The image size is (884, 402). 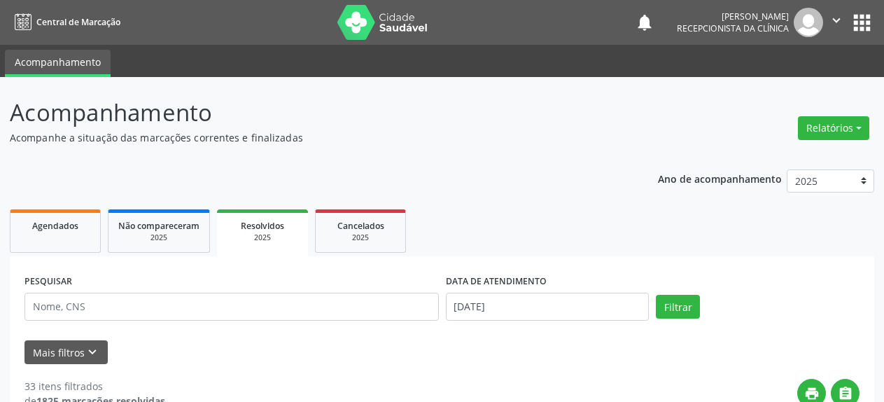 What do you see at coordinates (94, 386) in the screenshot?
I see `div: 33 itens filtrados` at bounding box center [94, 386].